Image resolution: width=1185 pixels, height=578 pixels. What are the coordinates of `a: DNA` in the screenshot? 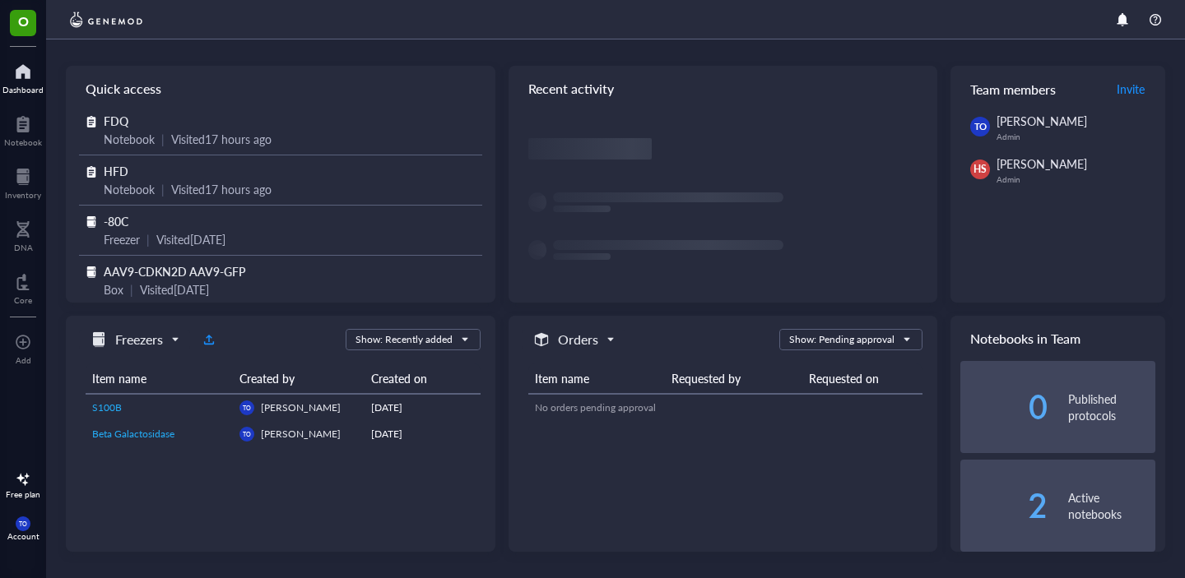 It's located at (23, 235).